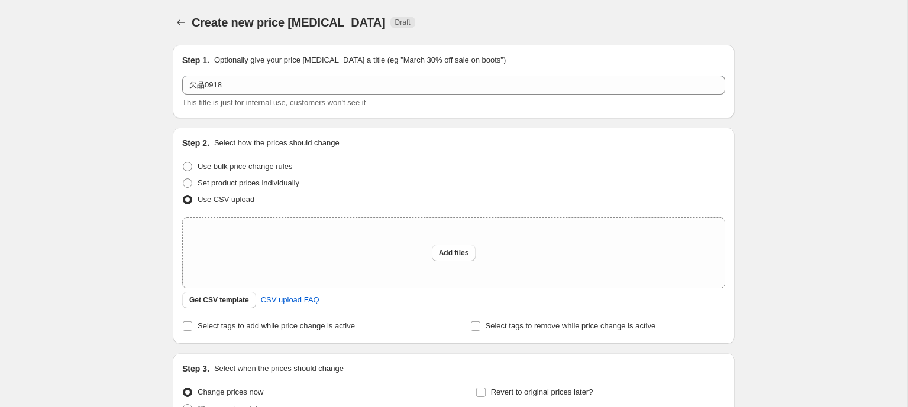 The width and height of the screenshot is (908, 407). What do you see at coordinates (454, 85) in the screenshot?
I see `input: 30% off holiday sale` at bounding box center [454, 85].